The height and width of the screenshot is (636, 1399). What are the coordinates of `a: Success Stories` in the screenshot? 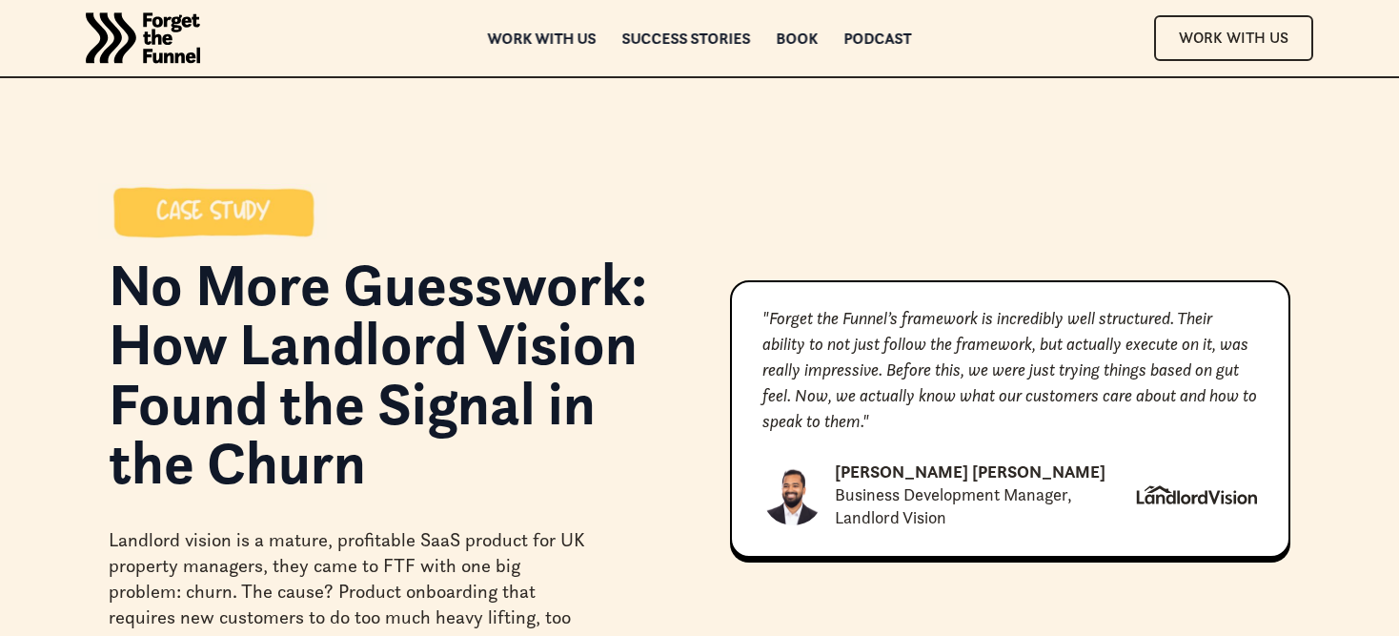 It's located at (686, 38).